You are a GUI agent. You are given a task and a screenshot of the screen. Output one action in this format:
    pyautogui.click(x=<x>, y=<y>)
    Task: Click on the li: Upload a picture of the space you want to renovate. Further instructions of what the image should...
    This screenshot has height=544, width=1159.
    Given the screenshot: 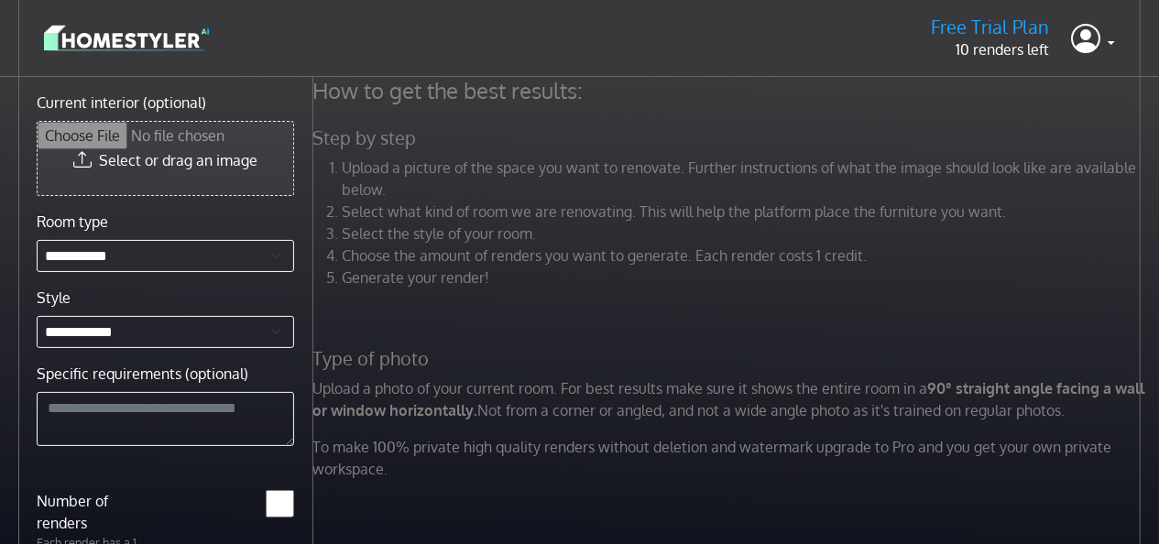 What is the action you would take?
    pyautogui.click(x=744, y=179)
    